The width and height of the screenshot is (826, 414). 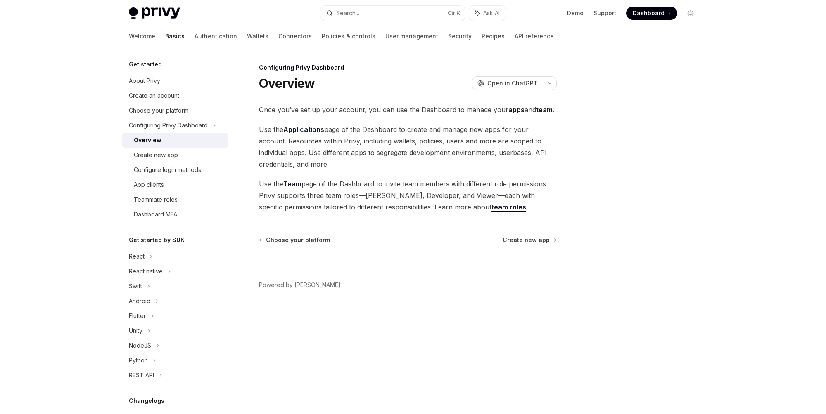 What do you see at coordinates (149, 185) in the screenshot?
I see `div: App clients` at bounding box center [149, 185].